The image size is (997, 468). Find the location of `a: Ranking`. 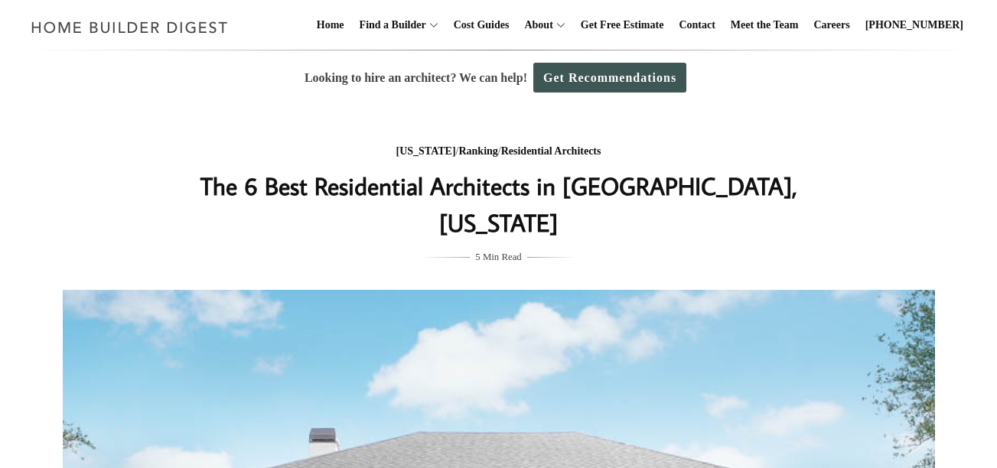

a: Ranking is located at coordinates (477, 151).